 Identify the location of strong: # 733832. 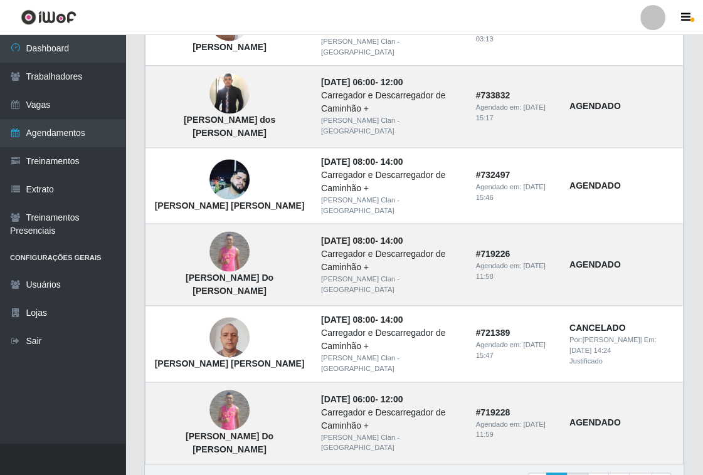
(493, 95).